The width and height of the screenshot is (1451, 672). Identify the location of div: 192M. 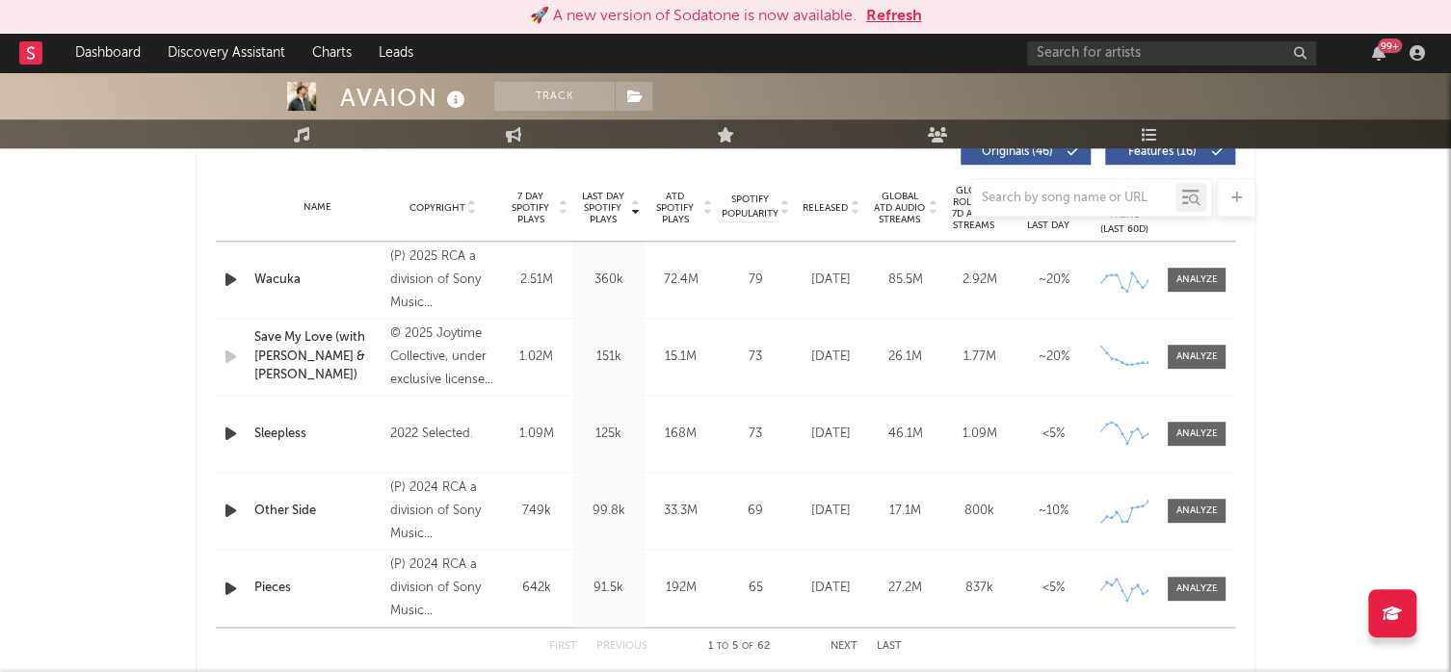
(680, 589).